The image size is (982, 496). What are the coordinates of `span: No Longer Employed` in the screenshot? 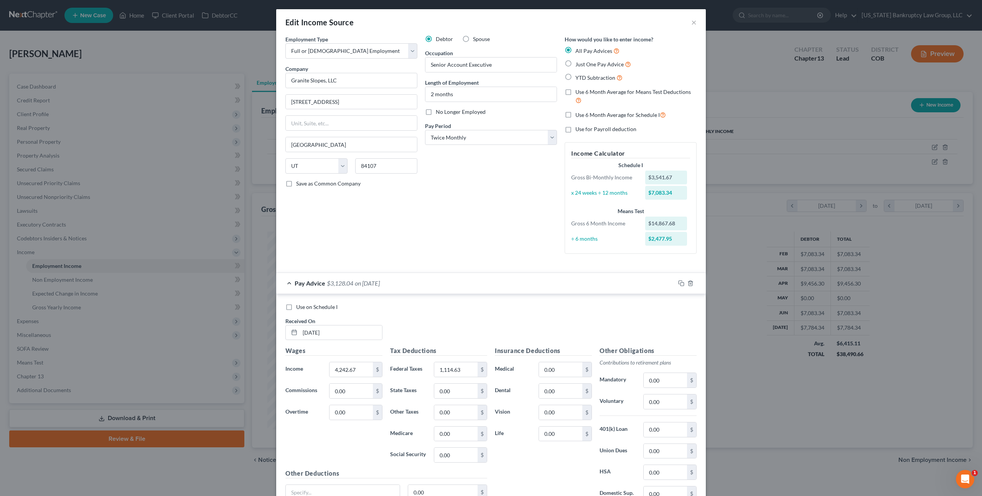 It's located at (461, 112).